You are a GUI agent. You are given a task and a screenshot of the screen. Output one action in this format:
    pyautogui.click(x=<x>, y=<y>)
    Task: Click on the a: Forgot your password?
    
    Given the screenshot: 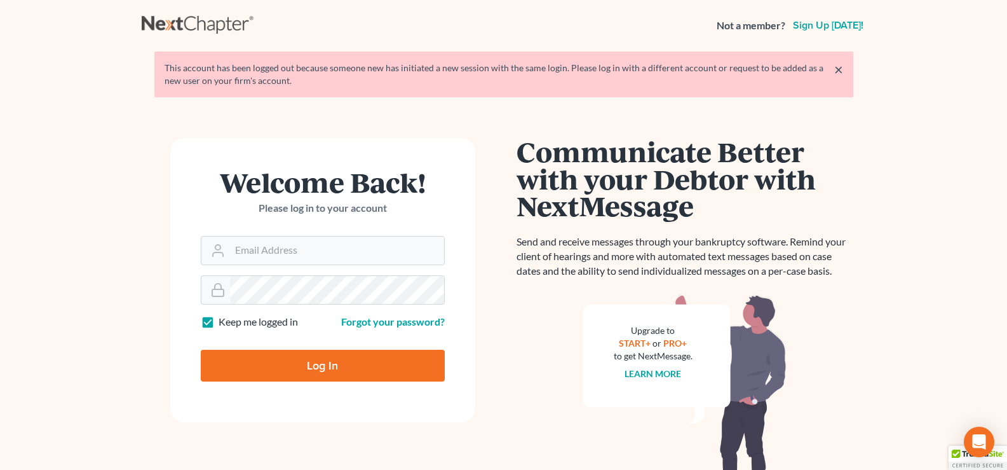 What is the action you would take?
    pyautogui.click(x=393, y=321)
    